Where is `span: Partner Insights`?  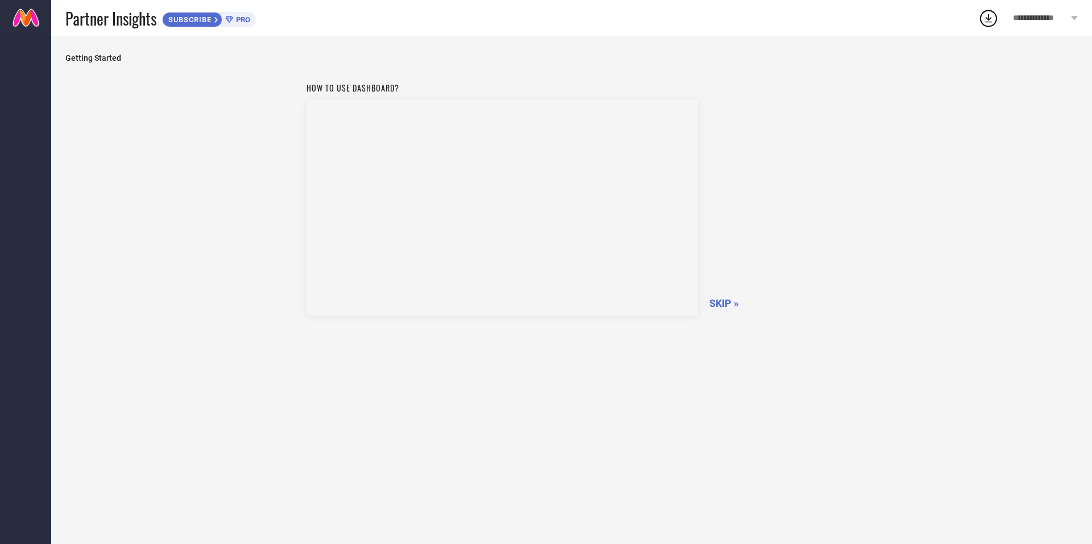
span: Partner Insights is located at coordinates (111, 18).